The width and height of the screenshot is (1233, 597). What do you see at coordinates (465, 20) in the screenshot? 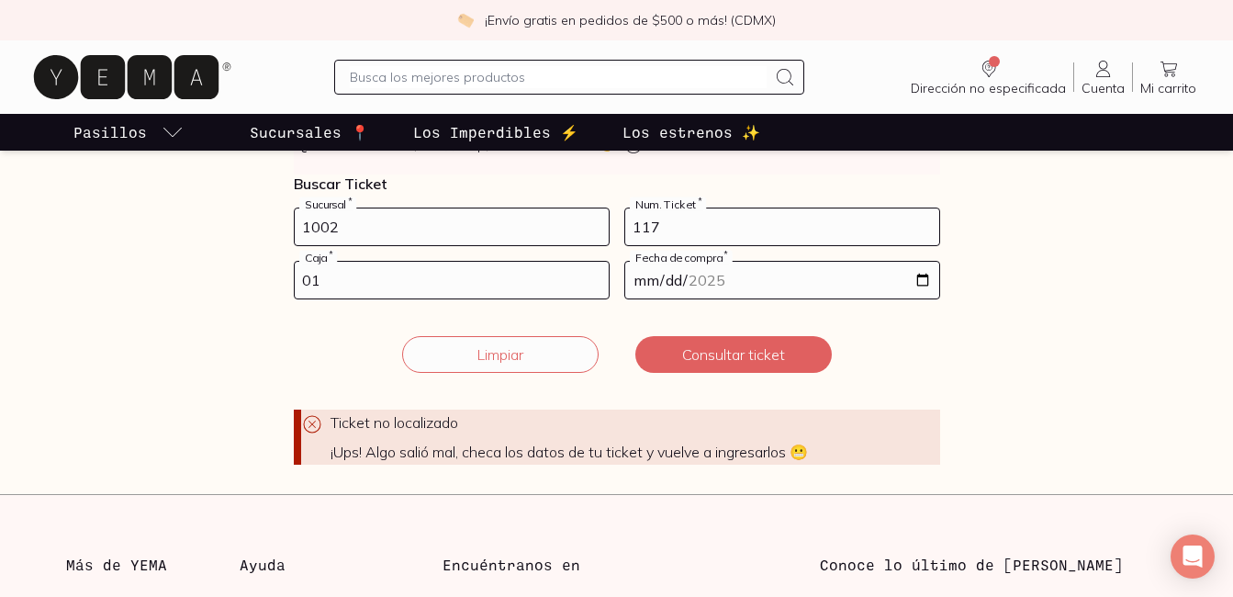
I see `img: check` at bounding box center [465, 20].